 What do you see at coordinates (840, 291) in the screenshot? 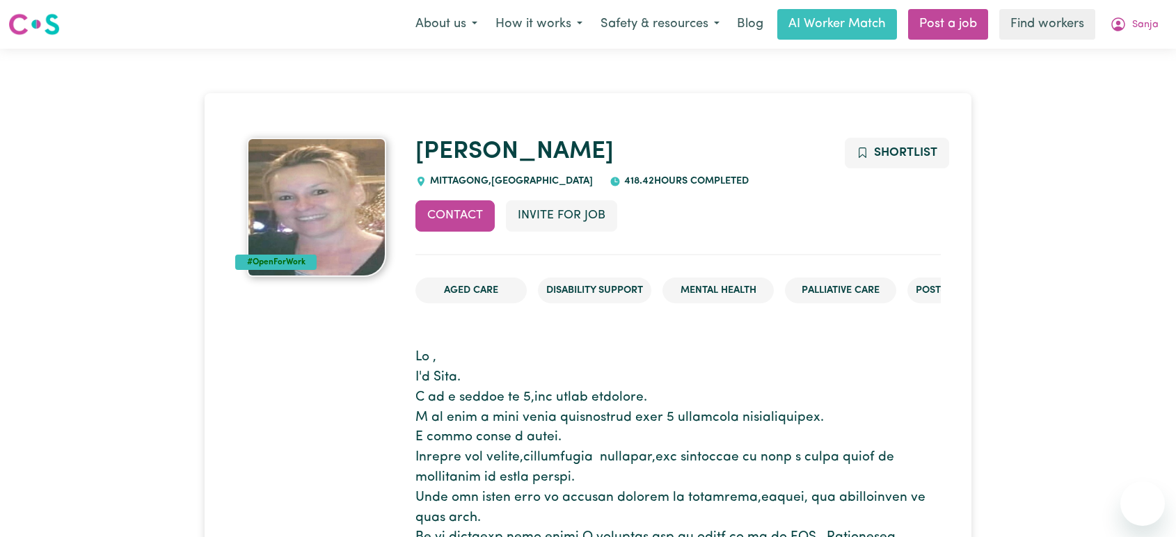
I see `li: Palliative care` at bounding box center [840, 291].